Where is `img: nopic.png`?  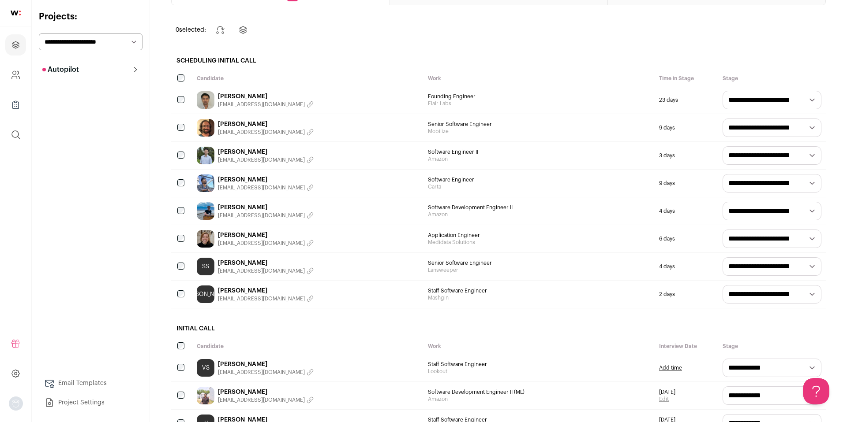 img: nopic.png is located at coordinates (16, 404).